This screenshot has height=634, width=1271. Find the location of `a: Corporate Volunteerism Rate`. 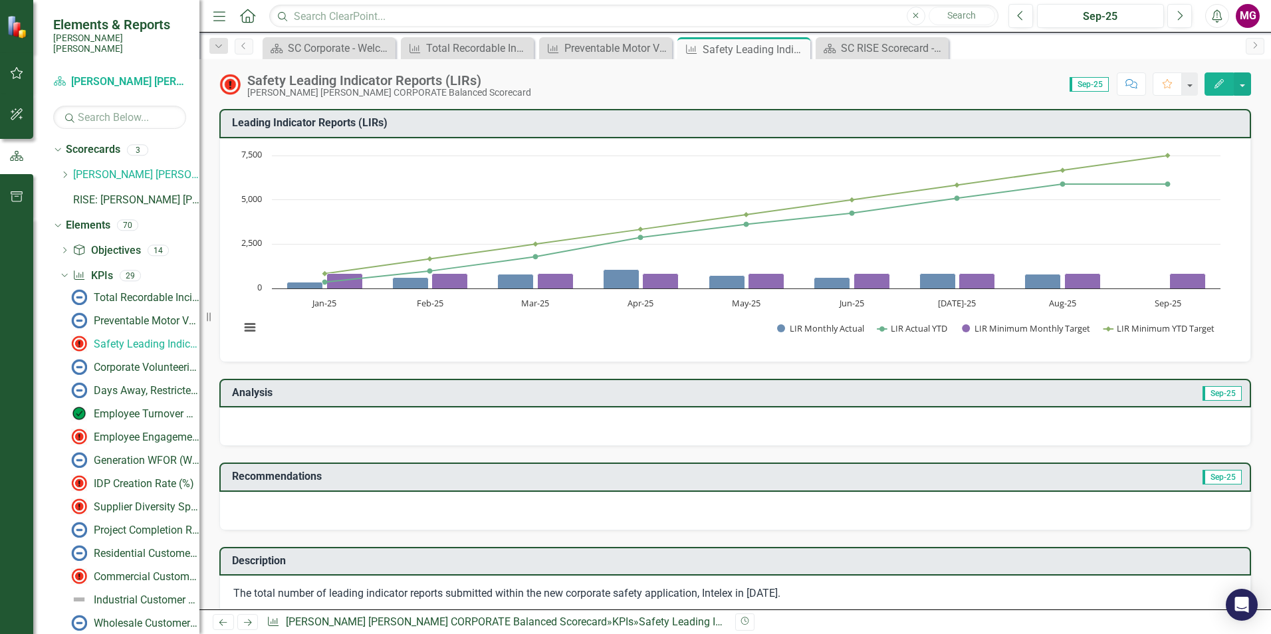

a: Corporate Volunteerism Rate is located at coordinates (134, 367).